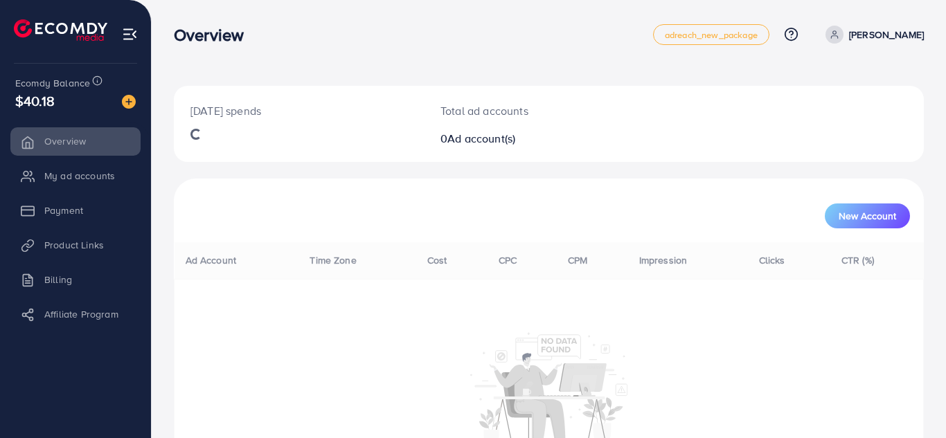 The width and height of the screenshot is (946, 438). Describe the element at coordinates (53, 83) in the screenshot. I see `span: Ecomdy Balance` at that location.